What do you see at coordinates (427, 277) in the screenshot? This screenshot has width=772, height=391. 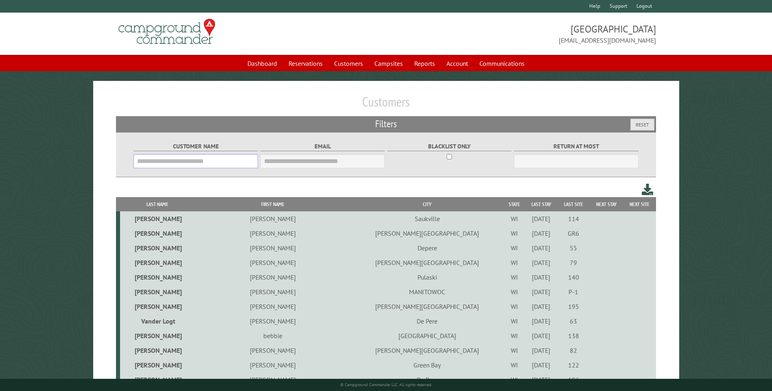 I see `td: Pulaski` at bounding box center [427, 277].